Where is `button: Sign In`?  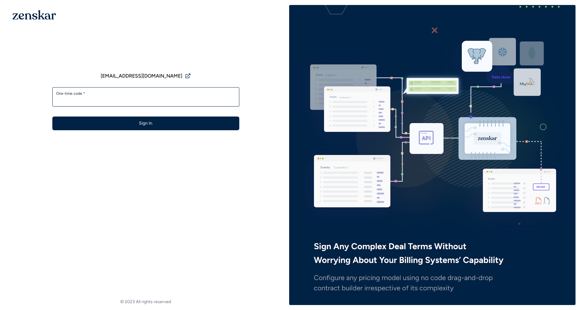 button: Sign In is located at coordinates (146, 123).